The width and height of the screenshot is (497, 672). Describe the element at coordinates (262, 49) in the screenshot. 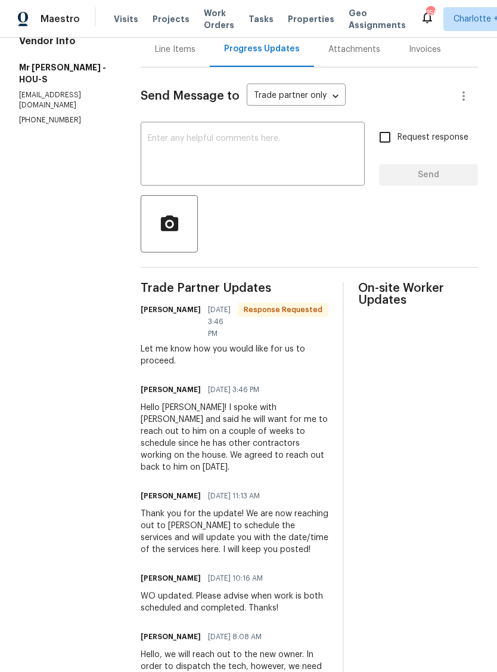

I see `div: Progress Updates` at that location.